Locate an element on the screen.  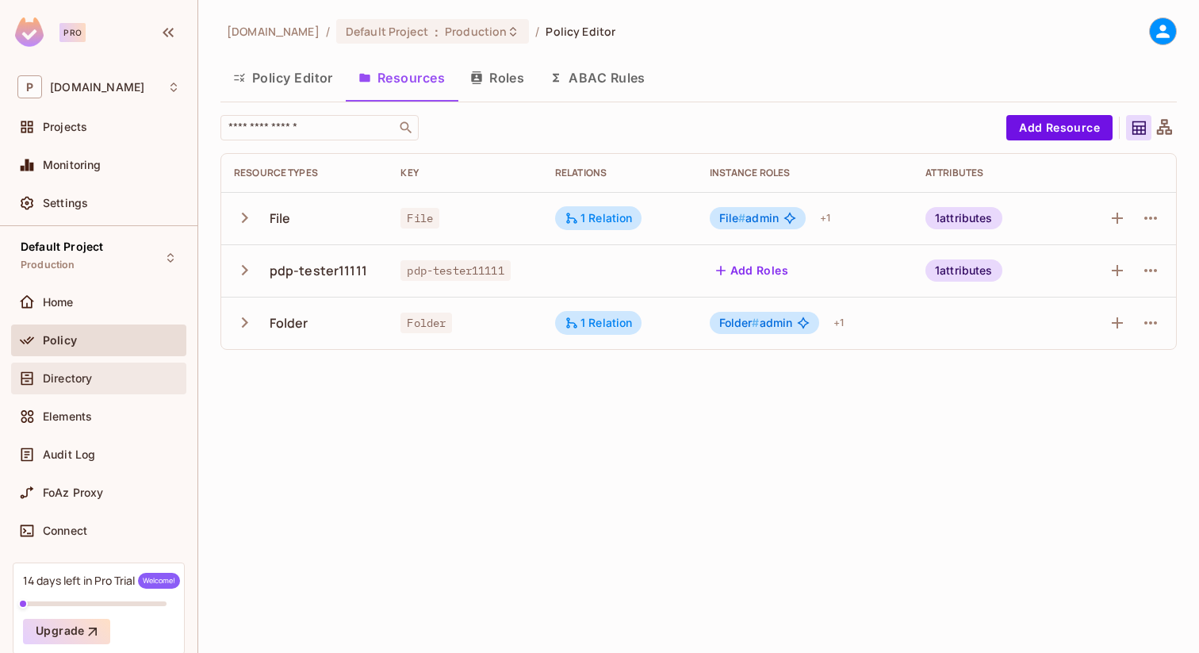
span: Monitoring is located at coordinates (72, 165).